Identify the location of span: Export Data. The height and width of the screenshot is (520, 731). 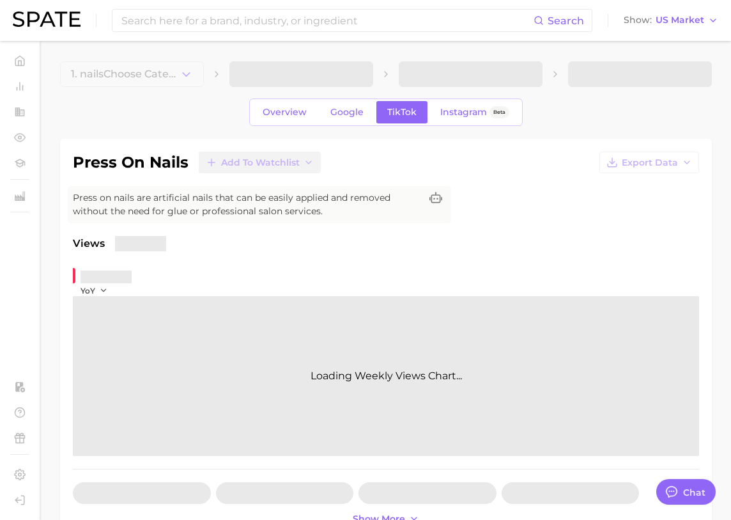
(650, 162).